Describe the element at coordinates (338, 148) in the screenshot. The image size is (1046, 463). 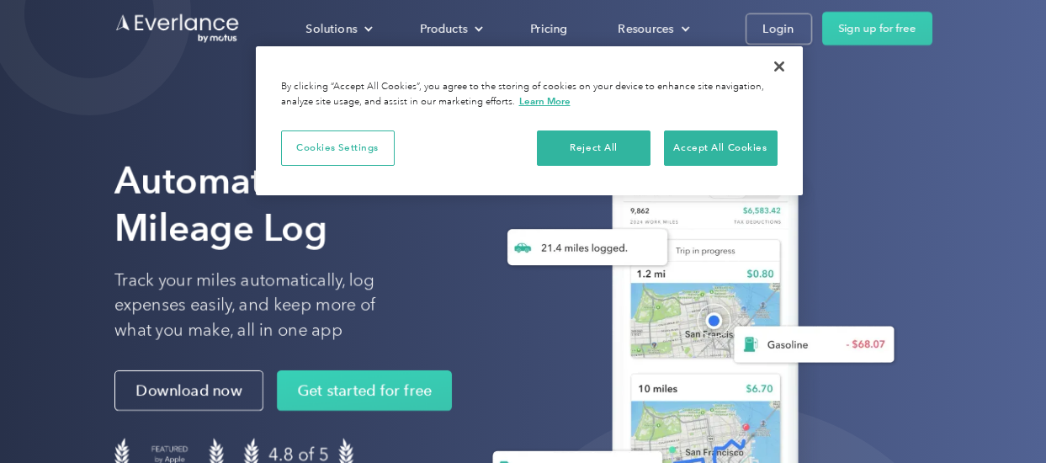
I see `button: Cookies Settings` at that location.